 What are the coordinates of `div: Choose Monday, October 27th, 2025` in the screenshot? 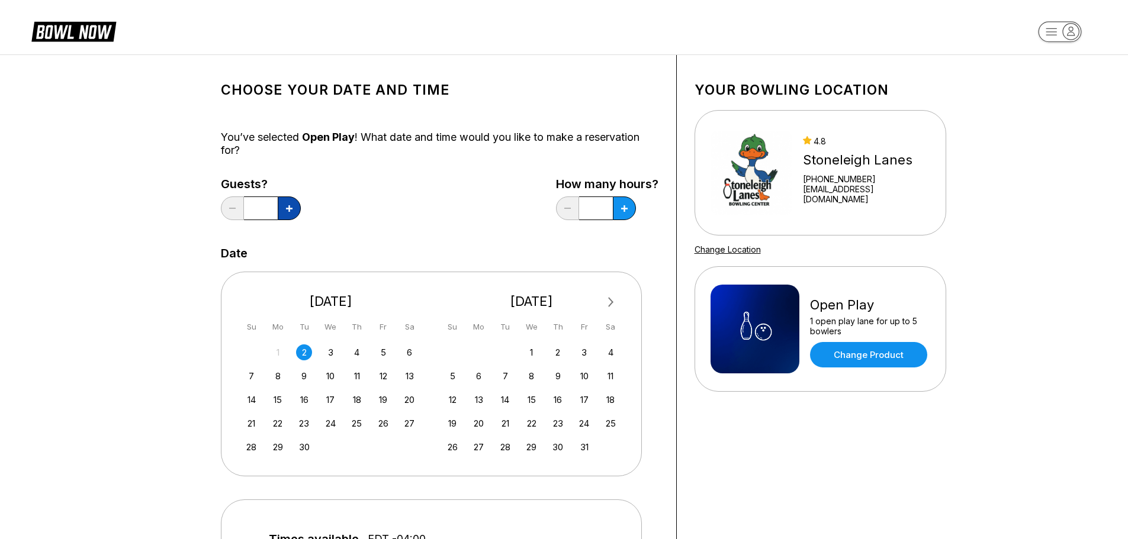 It's located at (478, 447).